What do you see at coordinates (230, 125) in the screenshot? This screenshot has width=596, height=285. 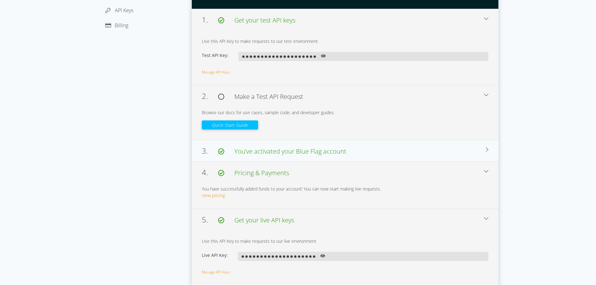 I see `button: Quick Start Guide` at bounding box center [230, 125].